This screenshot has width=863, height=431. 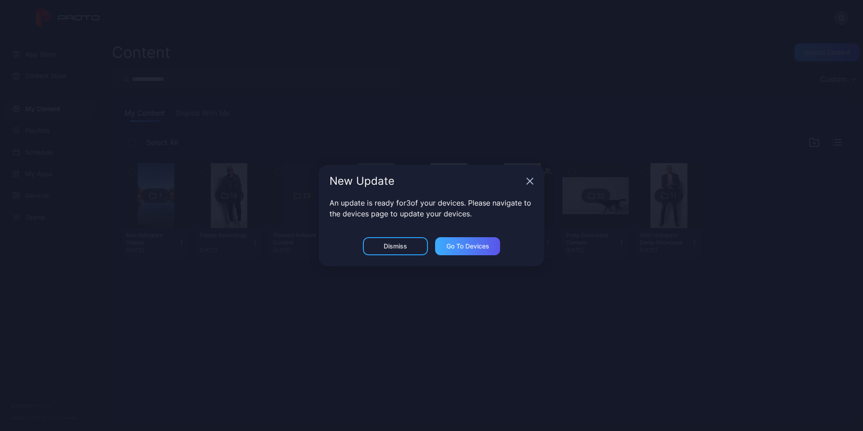 What do you see at coordinates (396, 246) in the screenshot?
I see `button: Dismiss` at bounding box center [396, 246].